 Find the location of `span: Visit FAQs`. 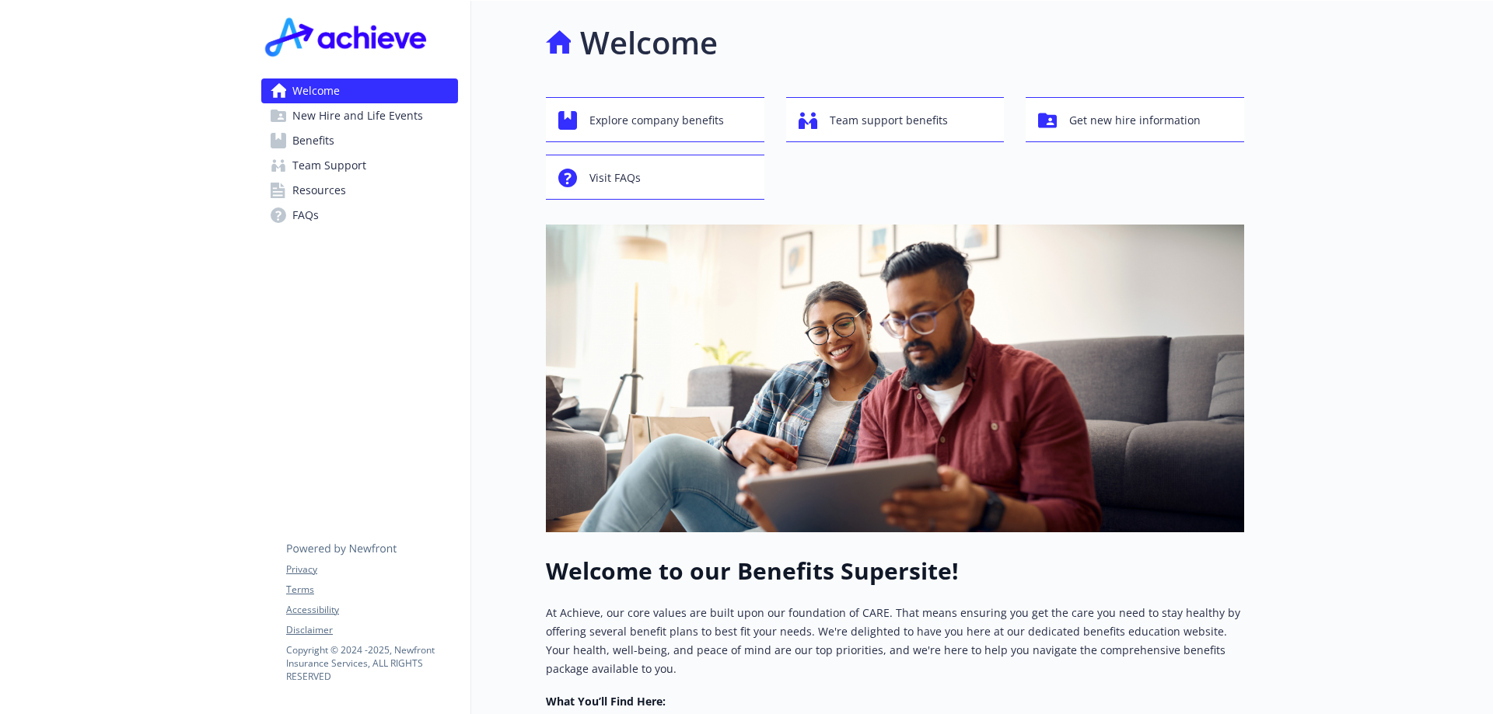

span: Visit FAQs is located at coordinates (615, 178).